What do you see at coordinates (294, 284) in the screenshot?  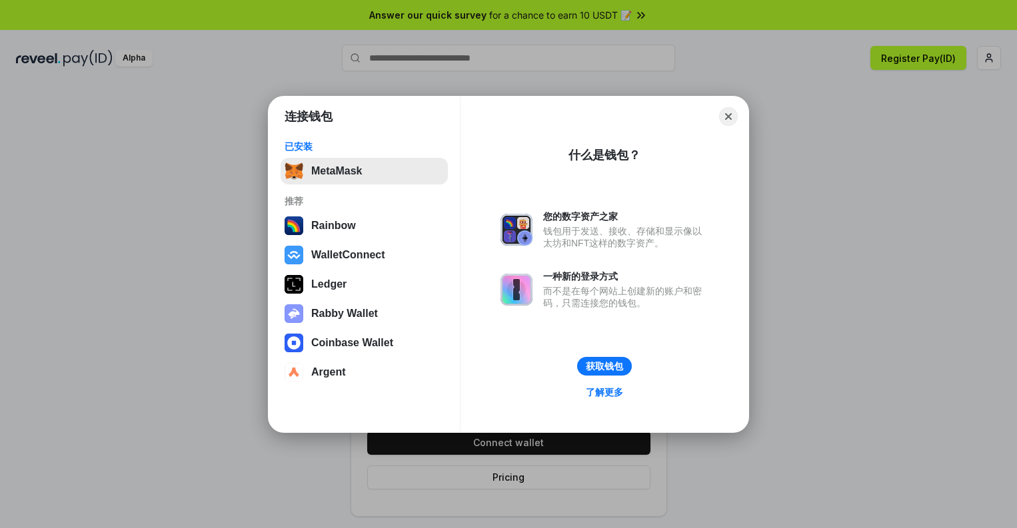 I see `img: svg+xml,%3Csvg%20xmlns%3D%22http%3A%2F%2Fwww.w3.org%2F2000%2Fsvg%22%20width%3D%2228%22%20height%3...` at bounding box center [294, 284].